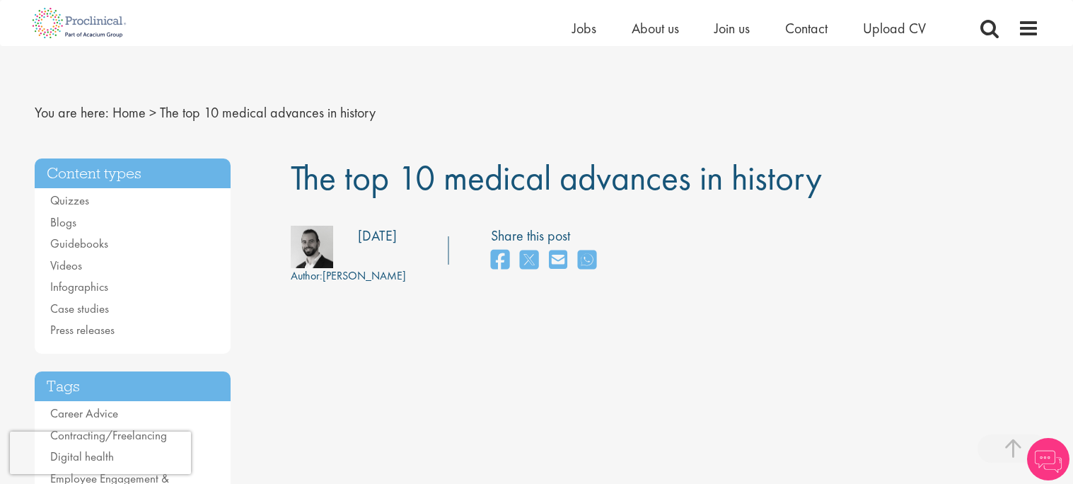 Image resolution: width=1073 pixels, height=484 pixels. Describe the element at coordinates (71, 112) in the screenshot. I see `span: You are here:` at that location.